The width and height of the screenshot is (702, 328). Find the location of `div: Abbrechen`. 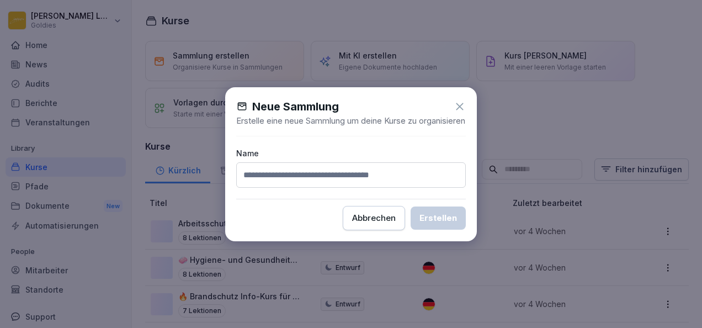

div: Abbrechen is located at coordinates (373, 218).